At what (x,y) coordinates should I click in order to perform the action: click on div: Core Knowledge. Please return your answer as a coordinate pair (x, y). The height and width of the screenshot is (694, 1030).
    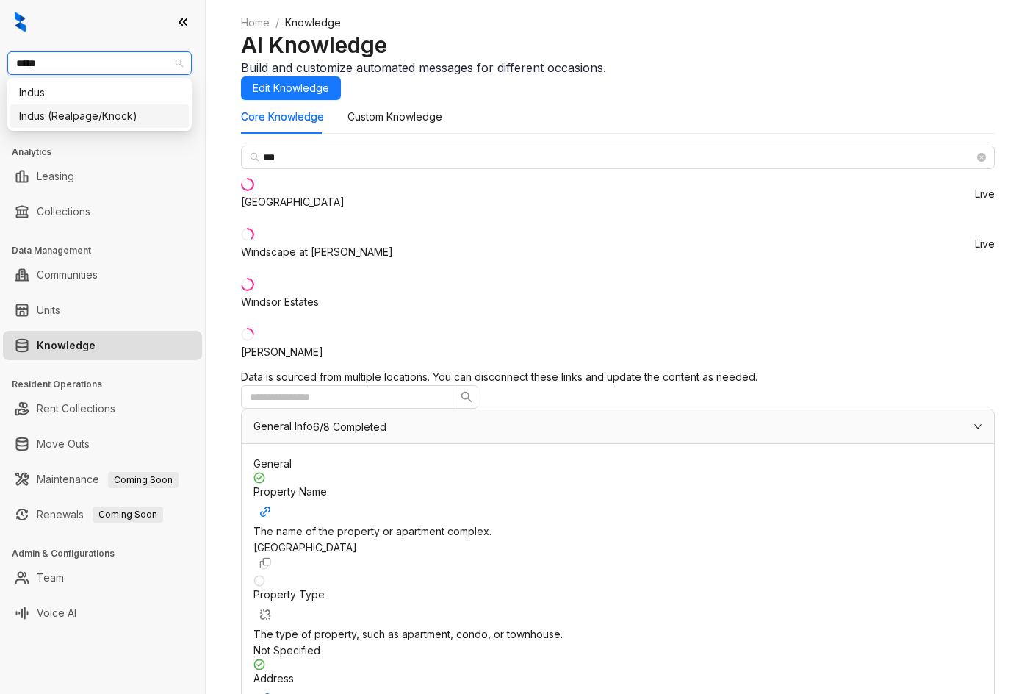
    Looking at the image, I should click on (282, 117).